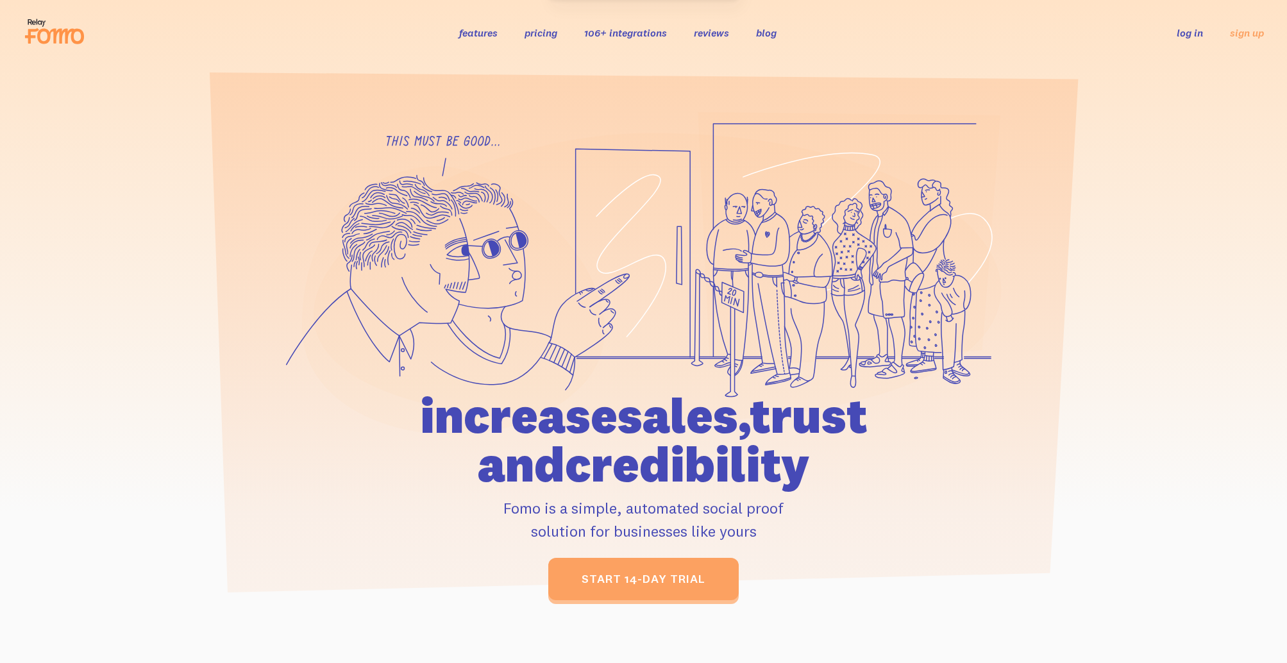  I want to click on a: reviews, so click(711, 33).